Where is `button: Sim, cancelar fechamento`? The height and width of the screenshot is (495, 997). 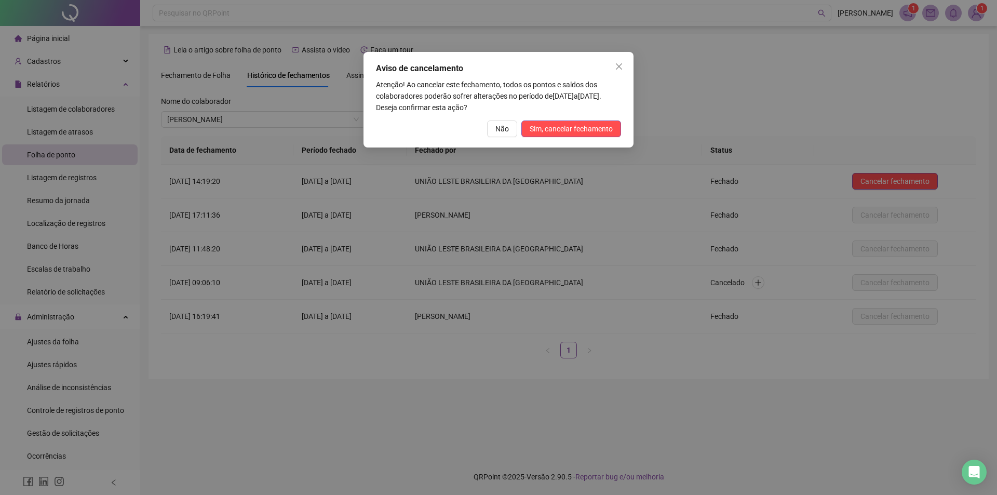
button: Sim, cancelar fechamento is located at coordinates (571, 129).